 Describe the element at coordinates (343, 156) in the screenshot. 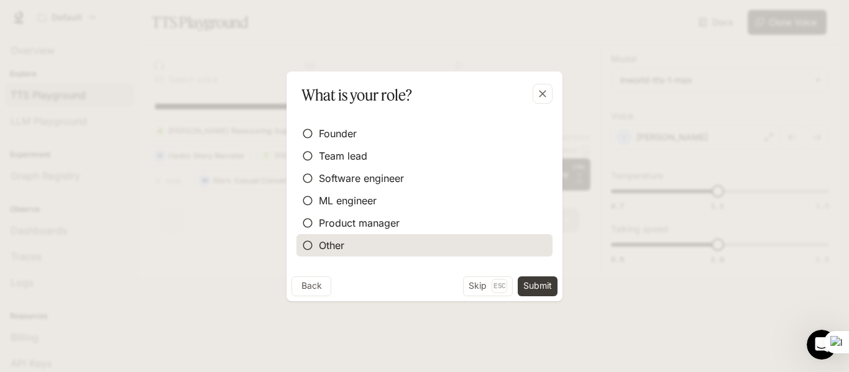

I see `span: Team lead` at that location.